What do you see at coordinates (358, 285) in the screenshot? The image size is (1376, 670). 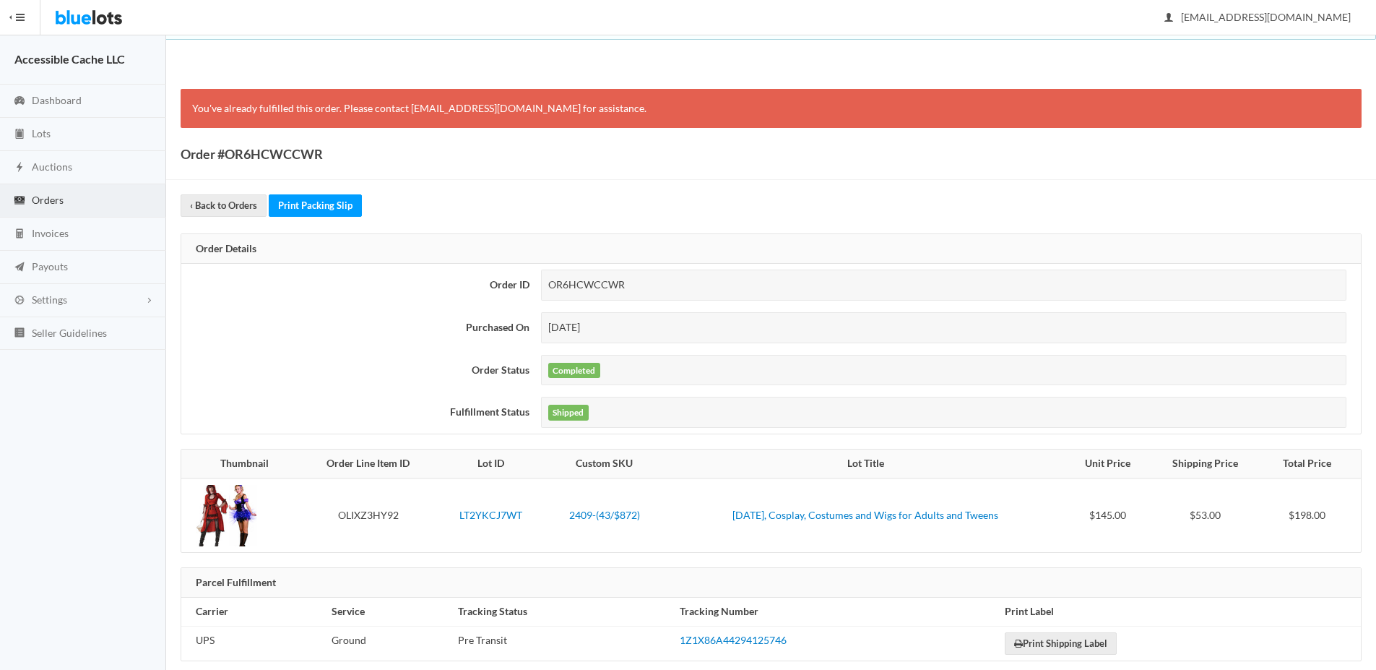 I see `th: Order ID` at bounding box center [358, 285].